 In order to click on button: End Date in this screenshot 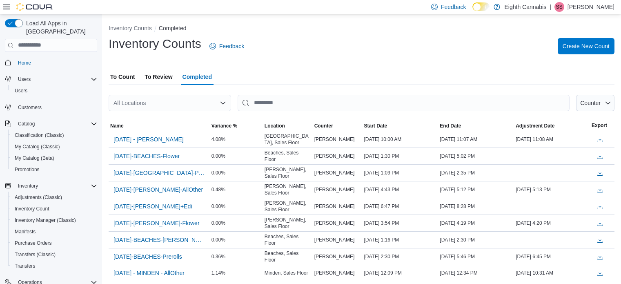, I will do `click(476, 126)`.